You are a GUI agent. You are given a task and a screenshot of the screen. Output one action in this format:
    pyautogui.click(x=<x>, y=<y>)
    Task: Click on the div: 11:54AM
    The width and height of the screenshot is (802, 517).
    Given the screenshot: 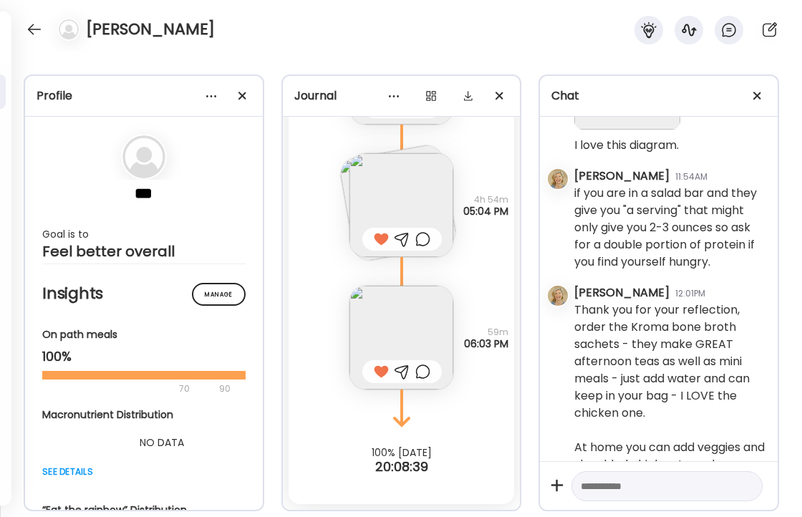 What is the action you would take?
    pyautogui.click(x=691, y=177)
    